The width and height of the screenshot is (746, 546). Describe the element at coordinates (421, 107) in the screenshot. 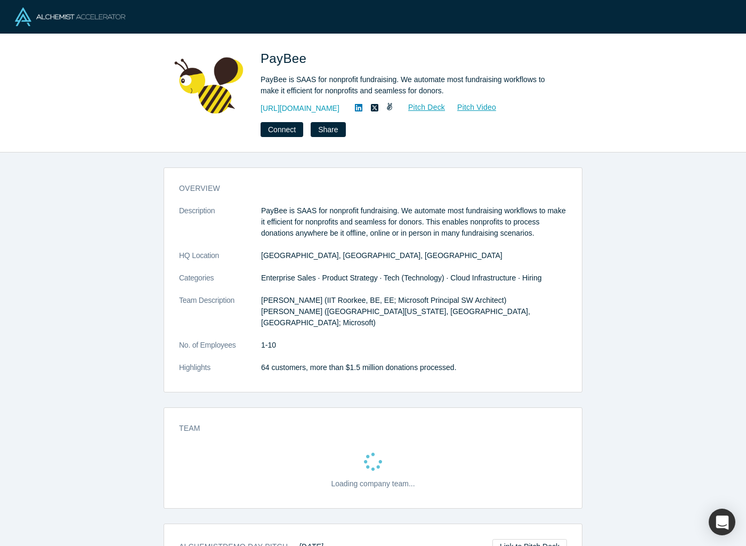

I see `a: Pitch Deck` at that location.